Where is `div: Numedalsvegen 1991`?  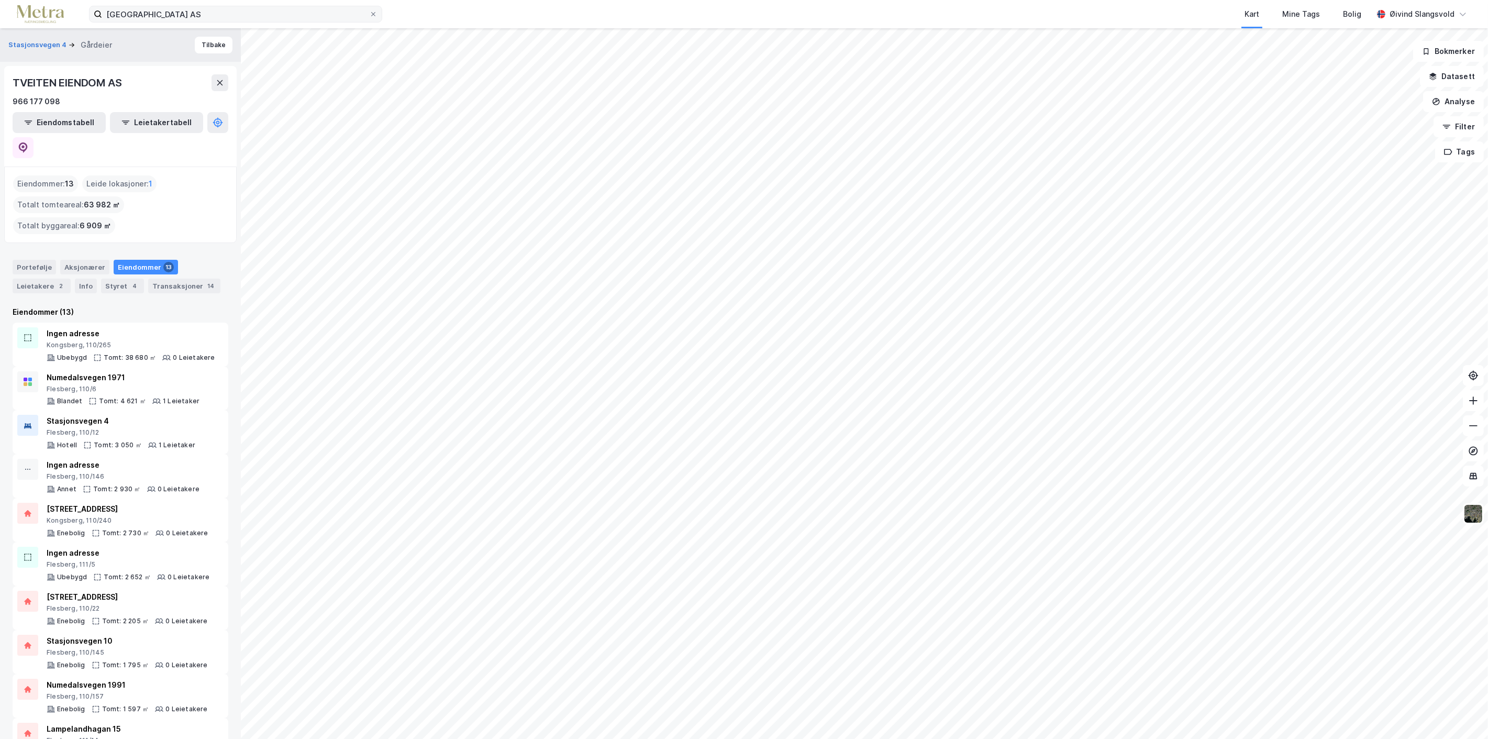
div: Numedalsvegen 1991 is located at coordinates (127, 685).